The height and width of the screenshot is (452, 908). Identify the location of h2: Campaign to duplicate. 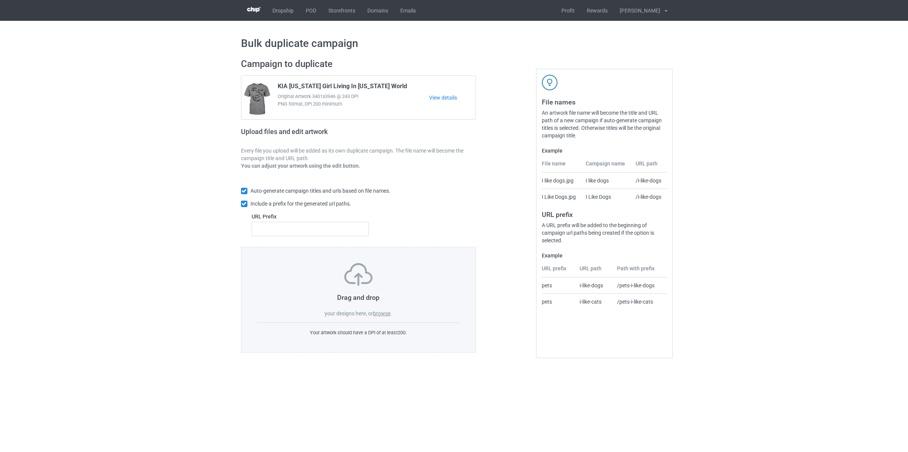
(359, 64).